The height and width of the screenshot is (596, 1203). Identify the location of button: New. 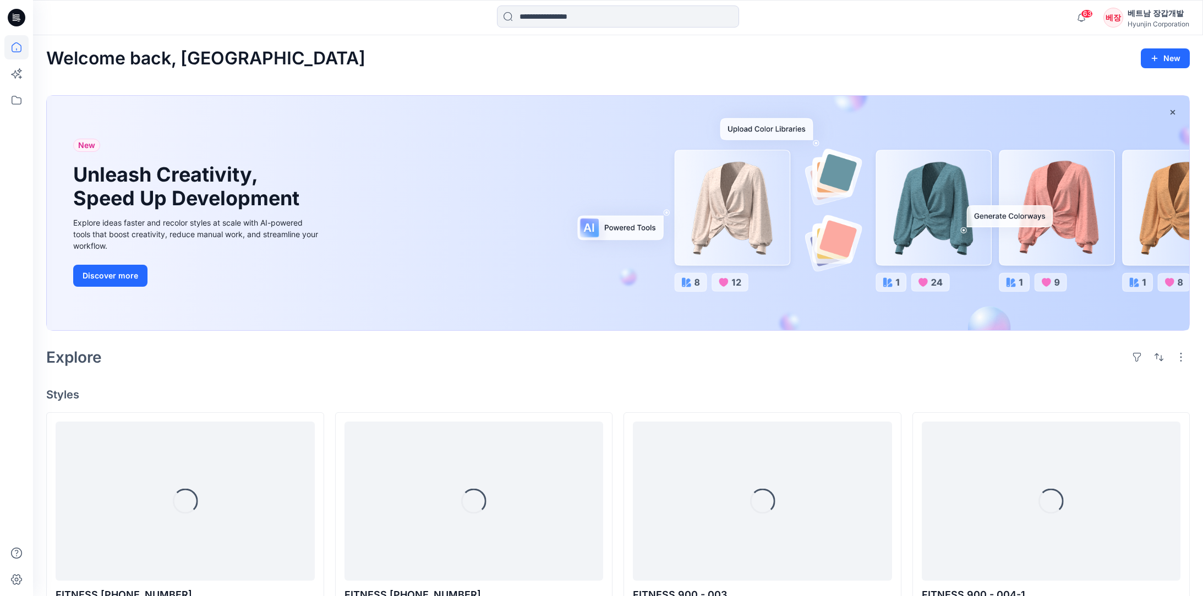
(1165, 58).